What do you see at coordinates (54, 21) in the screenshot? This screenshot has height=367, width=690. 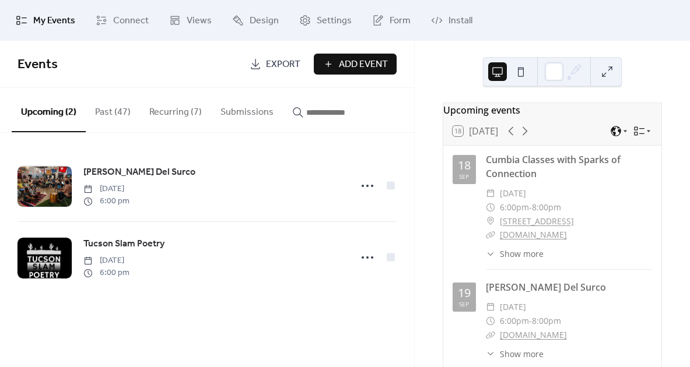 I see `span: My Events` at bounding box center [54, 21].